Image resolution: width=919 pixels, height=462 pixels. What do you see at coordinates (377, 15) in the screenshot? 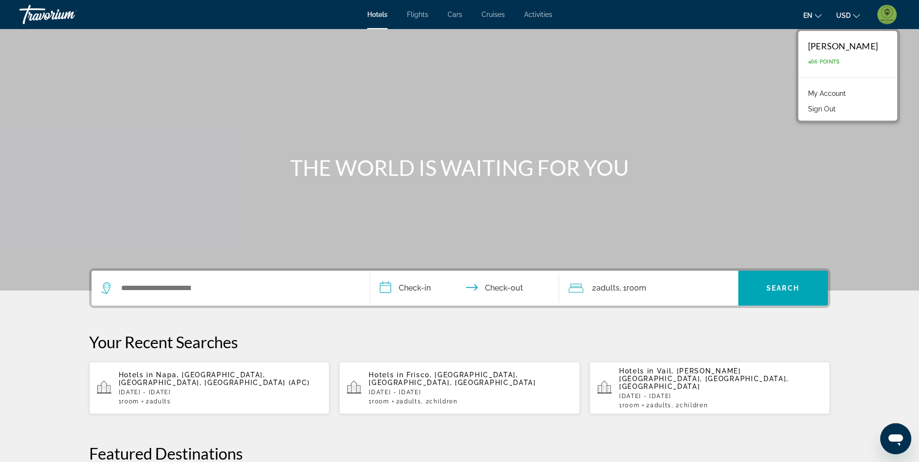
I see `span: Hotels` at bounding box center [377, 15].